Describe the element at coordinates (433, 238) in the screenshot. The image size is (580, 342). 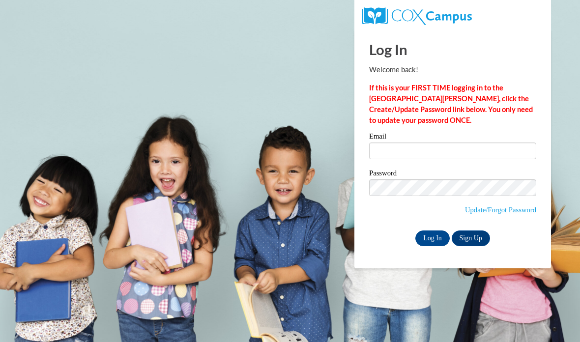
I see `input: Log In` at that location.